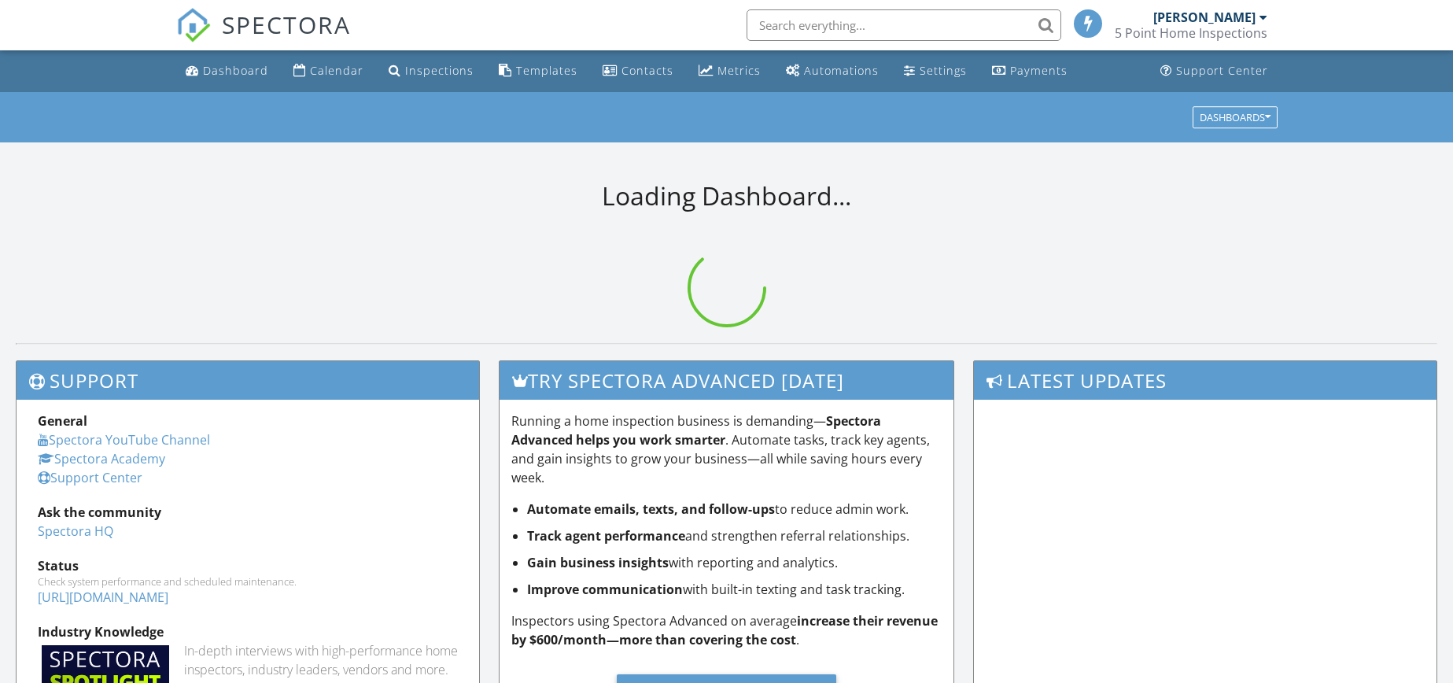  I want to click on strong: increase their revenue by $600/month—more than covering the cost, so click(725, 630).